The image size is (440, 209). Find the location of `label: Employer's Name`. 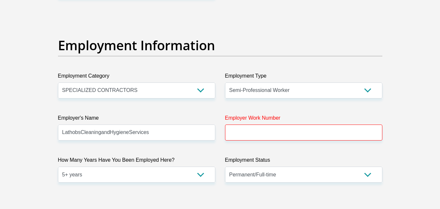

label: Employer's Name is located at coordinates (137, 119).